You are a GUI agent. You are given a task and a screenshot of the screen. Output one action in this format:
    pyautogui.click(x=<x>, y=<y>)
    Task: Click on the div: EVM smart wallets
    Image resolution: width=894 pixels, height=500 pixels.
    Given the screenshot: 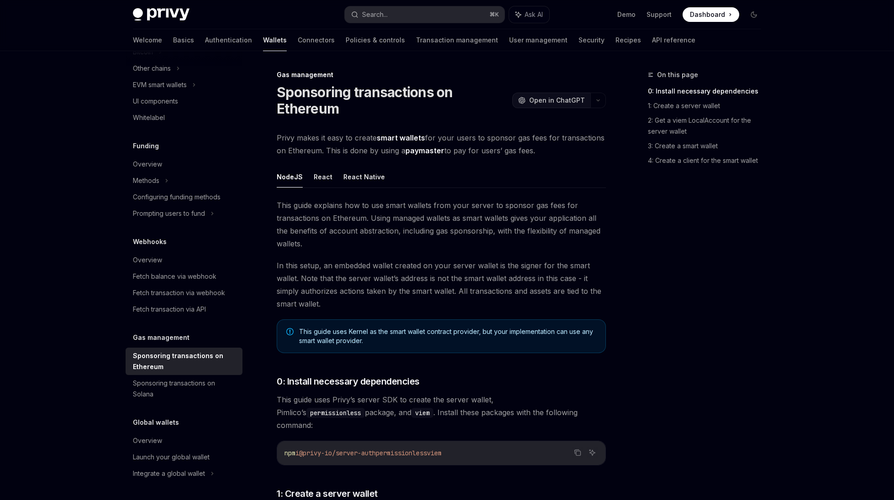 What is the action you would take?
    pyautogui.click(x=160, y=85)
    